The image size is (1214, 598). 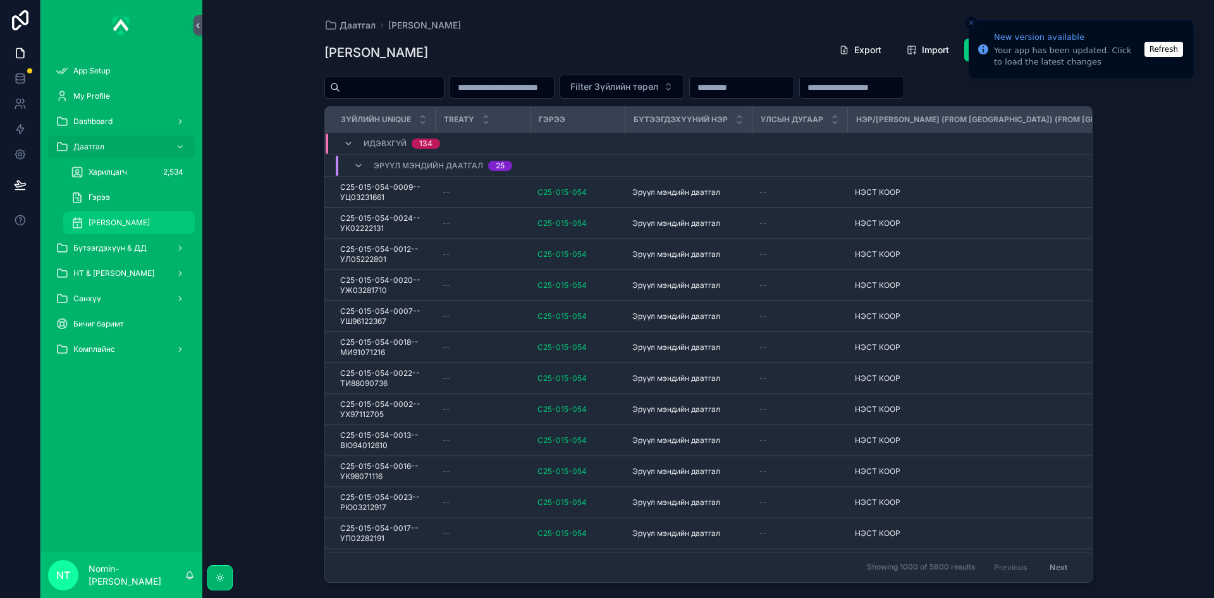 I want to click on span: Import, so click(x=935, y=50).